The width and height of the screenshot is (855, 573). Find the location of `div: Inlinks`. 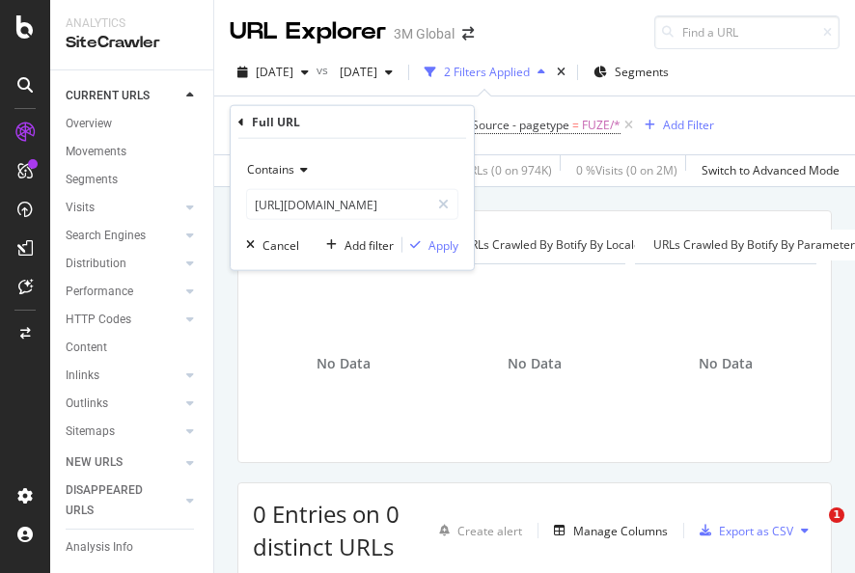

div: Inlinks is located at coordinates (82, 375).